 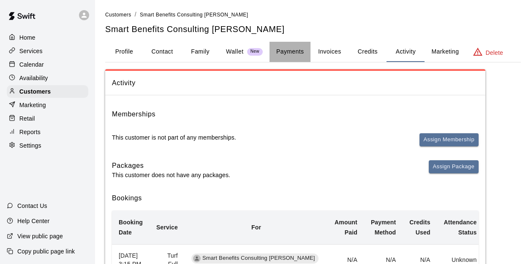 I want to click on p: Customers, so click(x=35, y=92).